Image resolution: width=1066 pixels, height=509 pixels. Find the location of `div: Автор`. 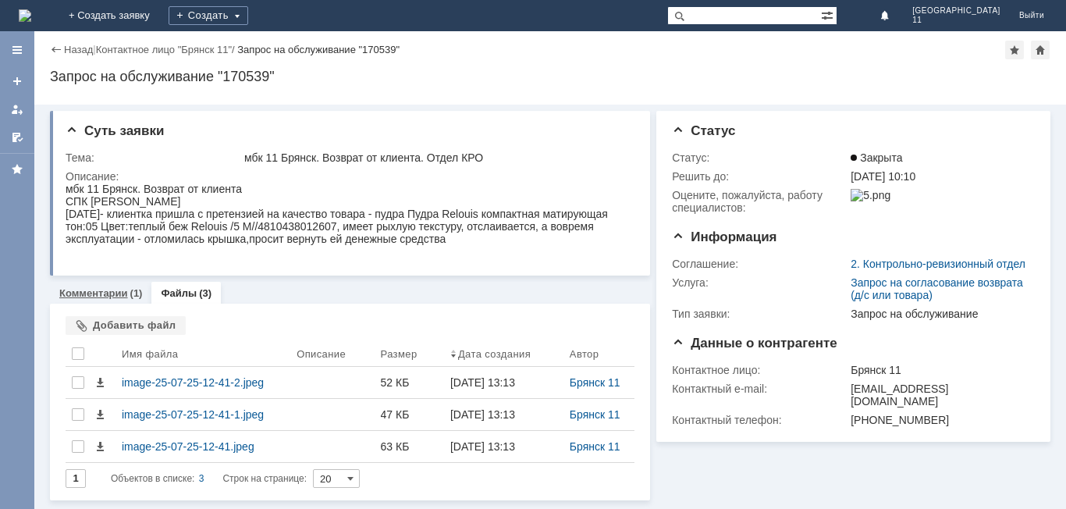

div: Автор is located at coordinates (584, 353).